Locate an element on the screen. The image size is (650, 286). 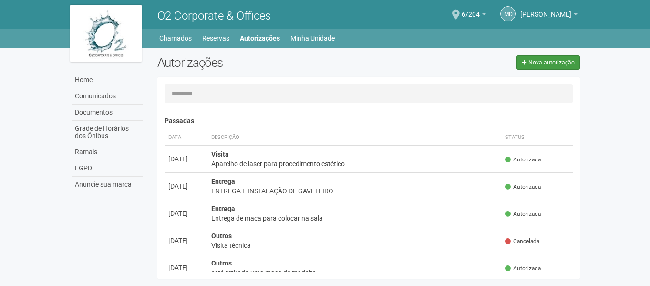
th: Descrição is located at coordinates (355, 137).